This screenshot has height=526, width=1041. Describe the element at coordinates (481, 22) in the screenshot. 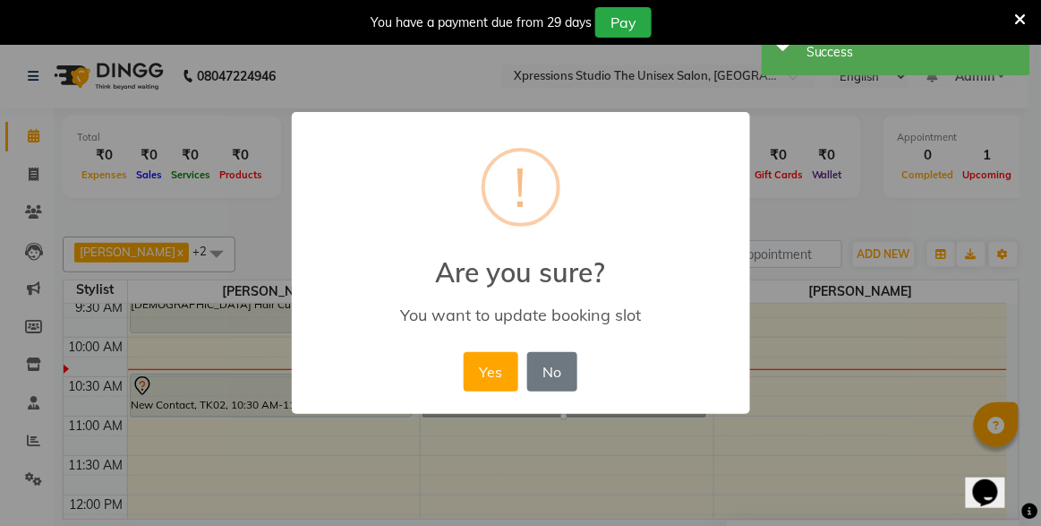

I see `div: You have a payment due from 29 days` at that location.